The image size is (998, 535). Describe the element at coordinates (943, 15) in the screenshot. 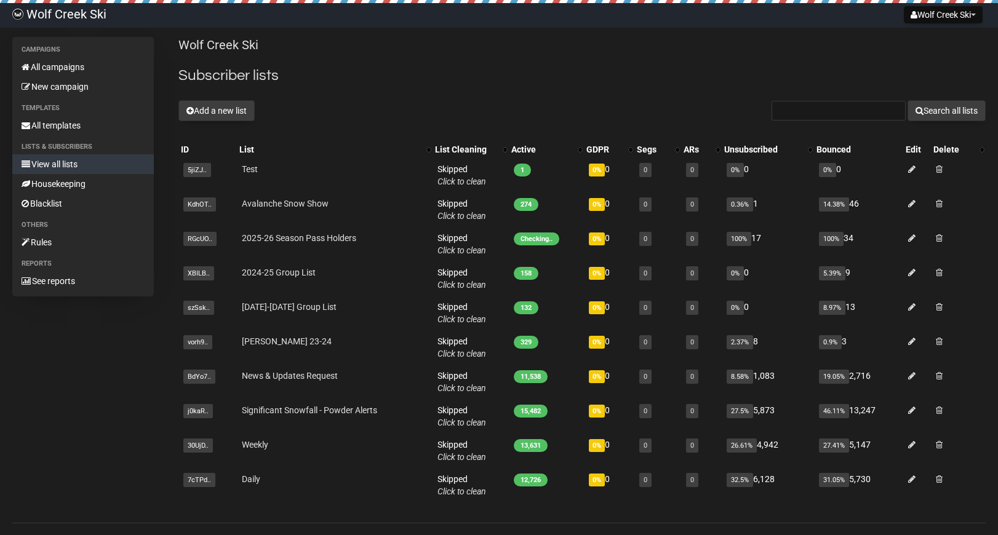

I see `button: Wolf Creek Ski` at that location.